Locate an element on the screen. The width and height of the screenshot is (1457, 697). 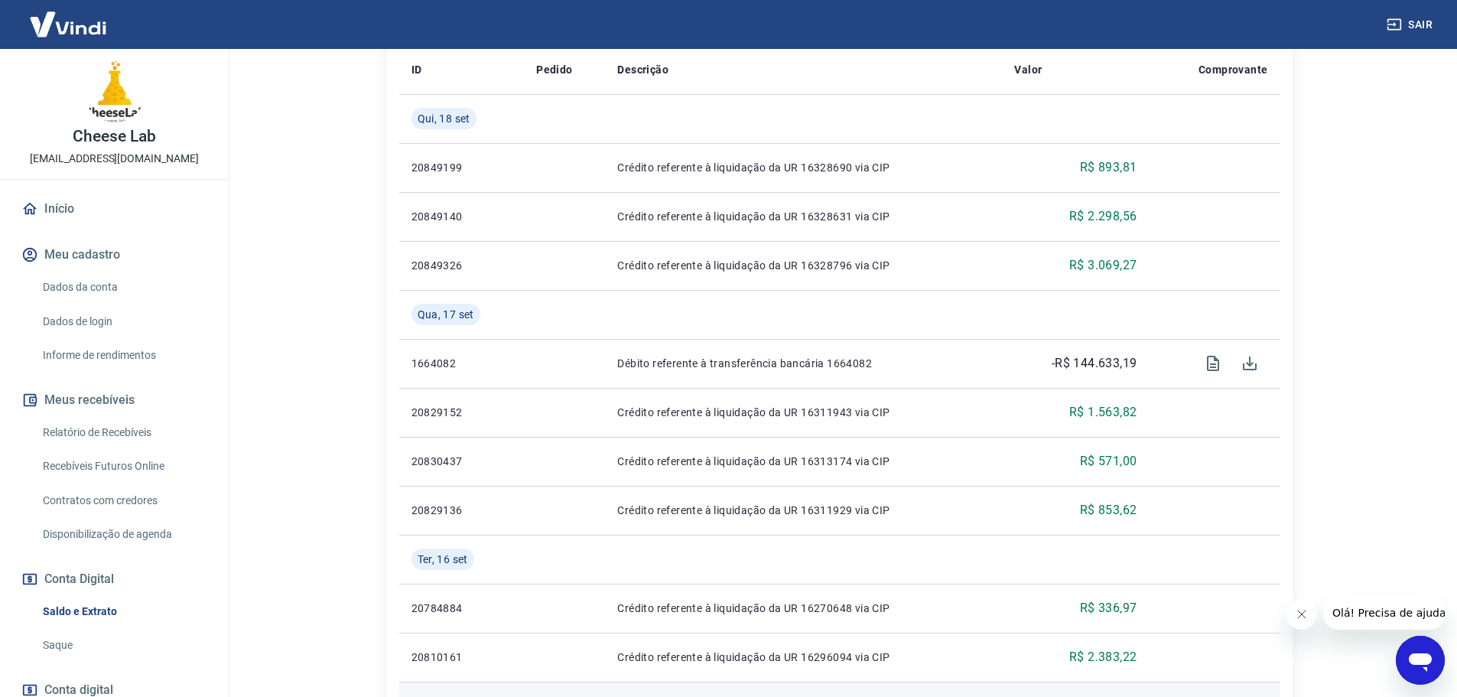
a: Saque is located at coordinates (123, 645).